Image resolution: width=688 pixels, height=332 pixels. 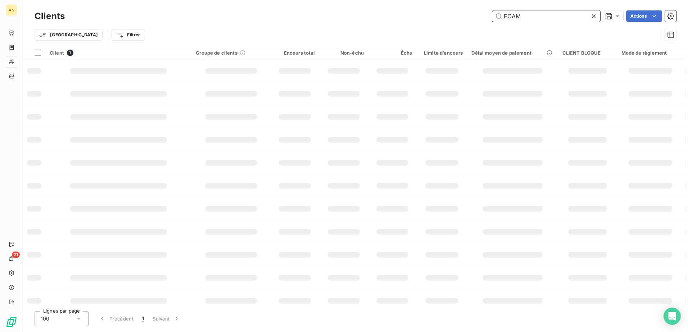 I want to click on span: Client, so click(x=57, y=53).